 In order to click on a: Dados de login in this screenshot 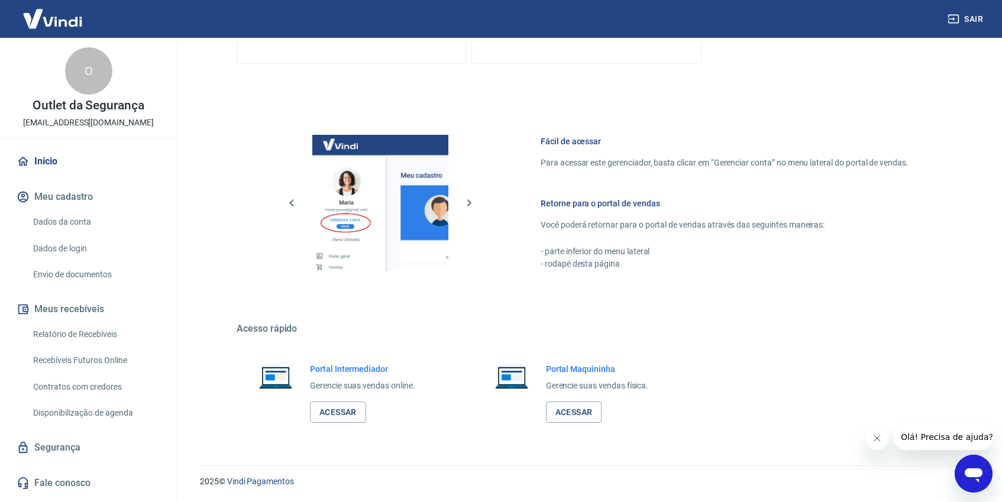, I will do `click(95, 249)`.